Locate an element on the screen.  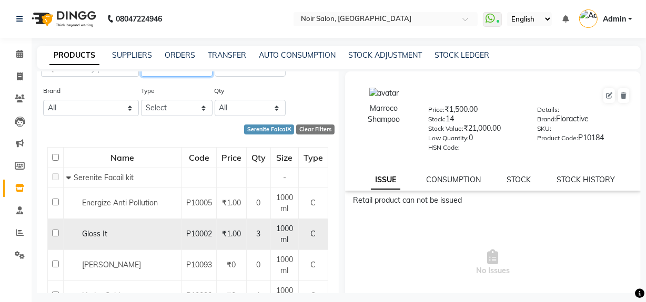
a: SUPPLIERS is located at coordinates (132, 55).